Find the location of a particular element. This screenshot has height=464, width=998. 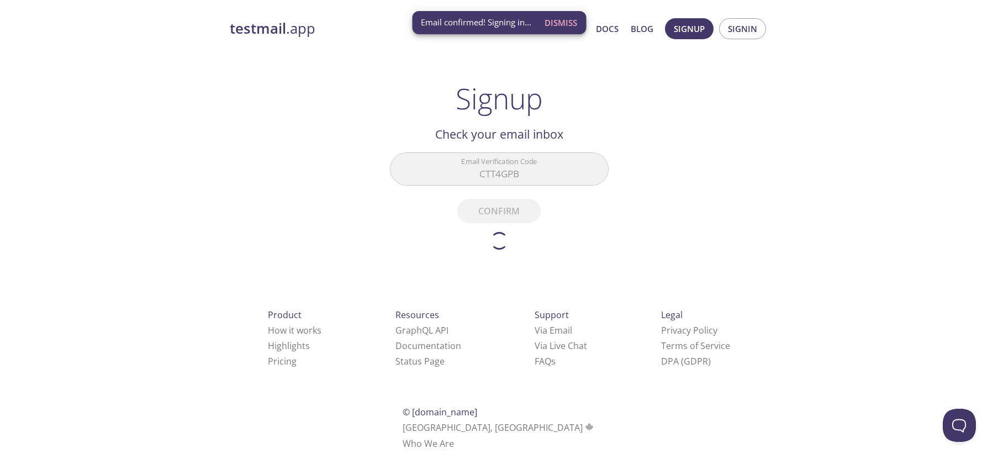

span: Email confirmed! Signing in... is located at coordinates (476, 22).